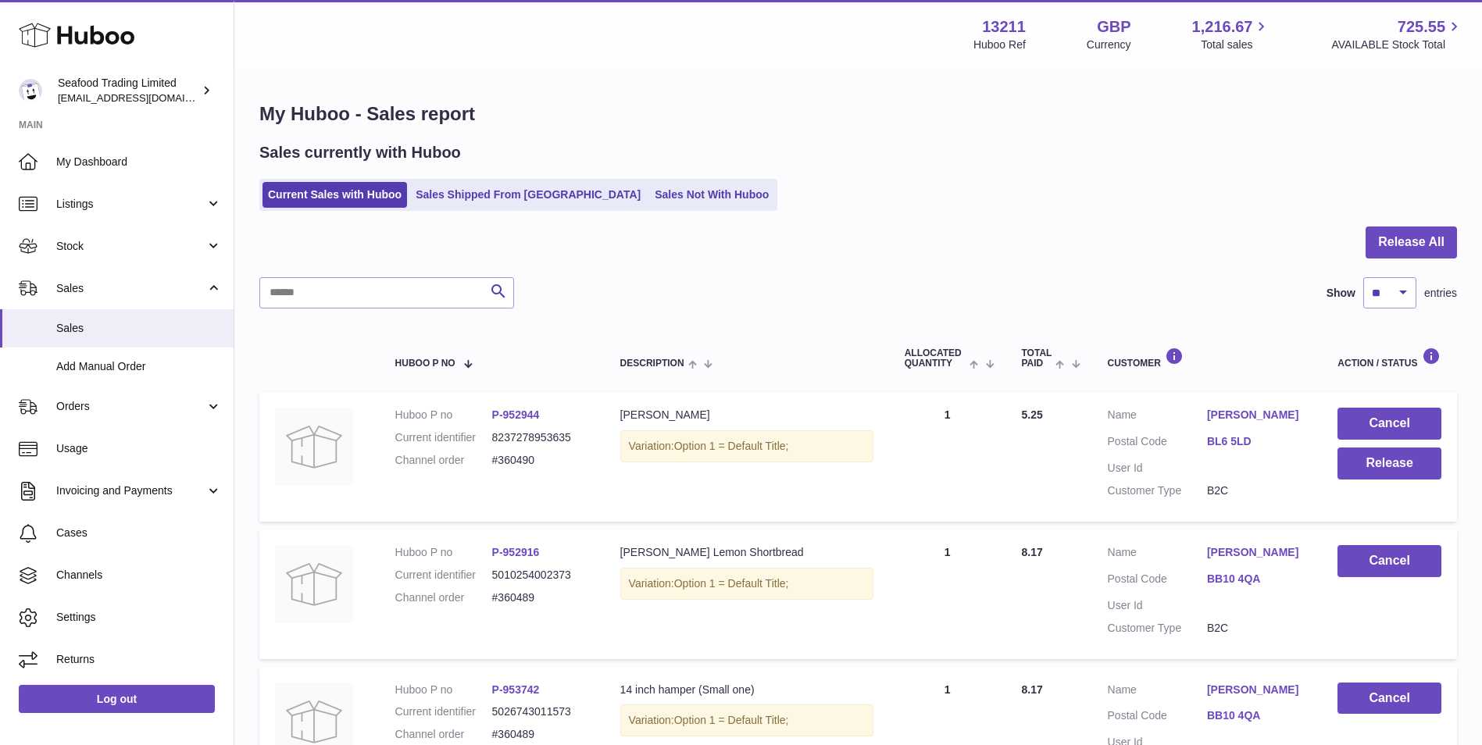 This screenshot has height=745, width=1482. What do you see at coordinates (541, 460) in the screenshot?
I see `dd: #360490` at bounding box center [541, 460].